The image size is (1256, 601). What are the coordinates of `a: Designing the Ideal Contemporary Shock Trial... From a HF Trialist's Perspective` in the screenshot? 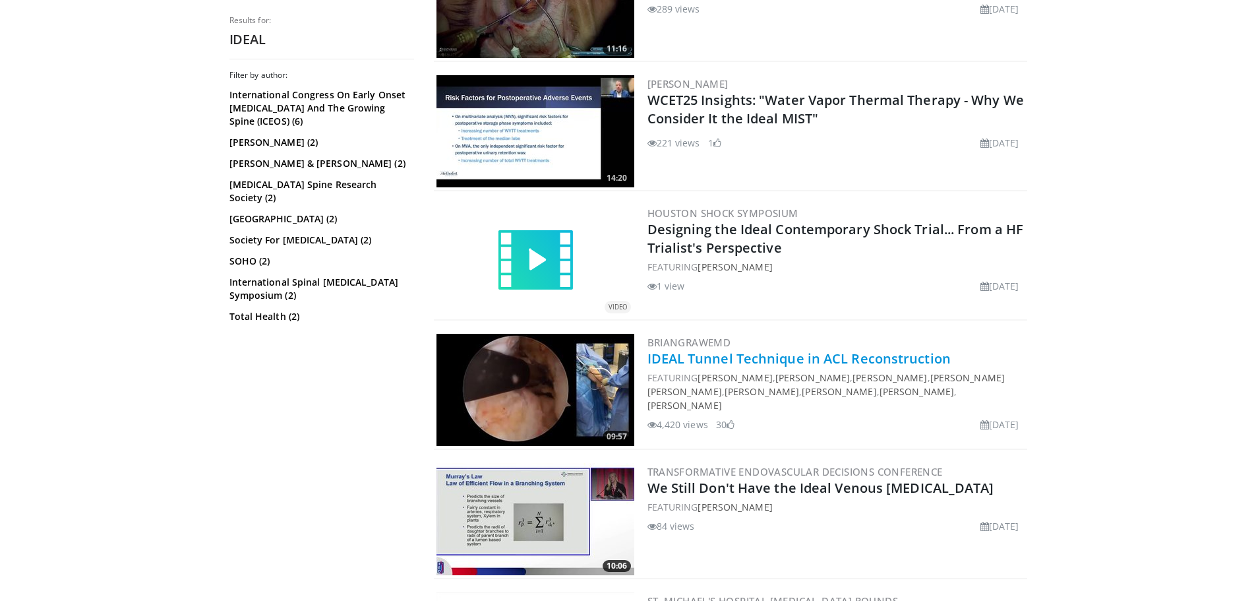 It's located at (835, 238).